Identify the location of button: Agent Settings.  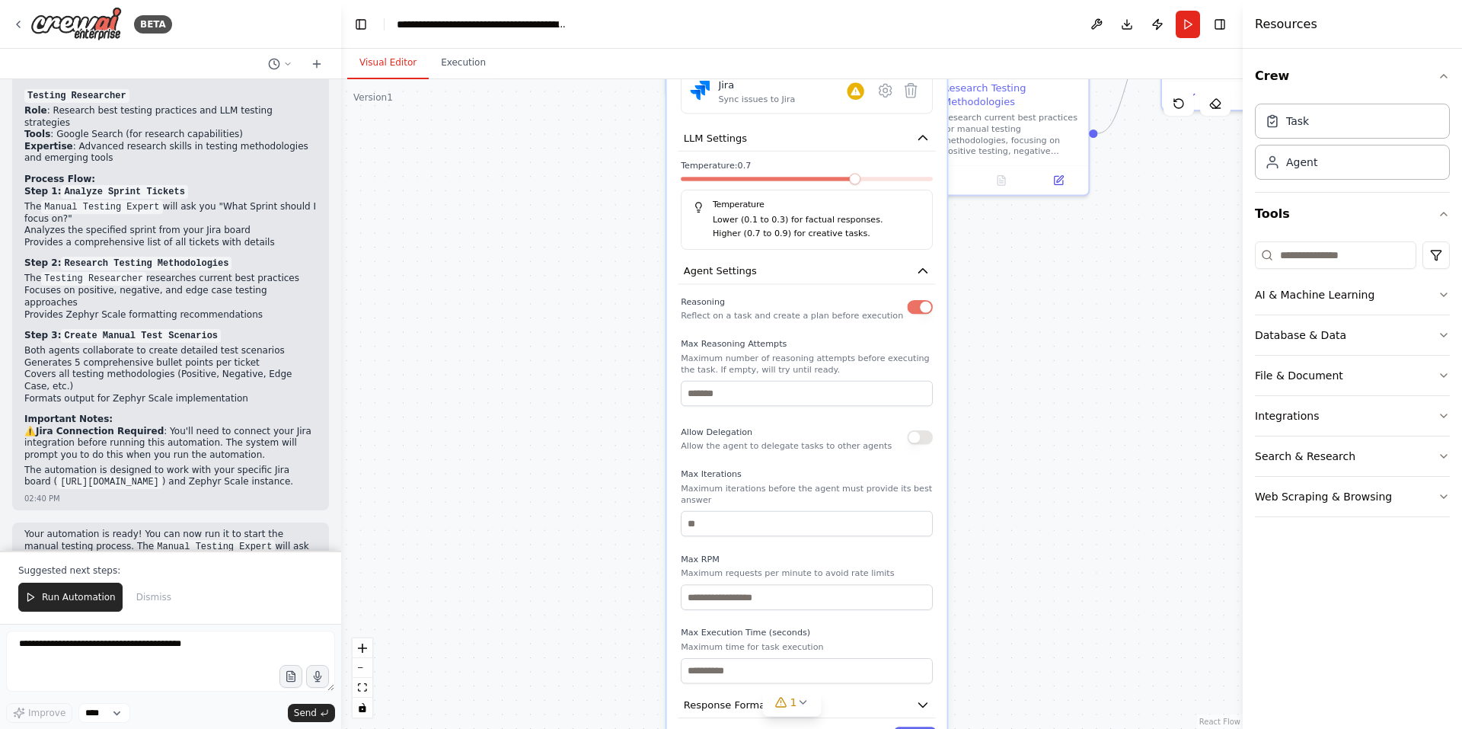
(806, 271).